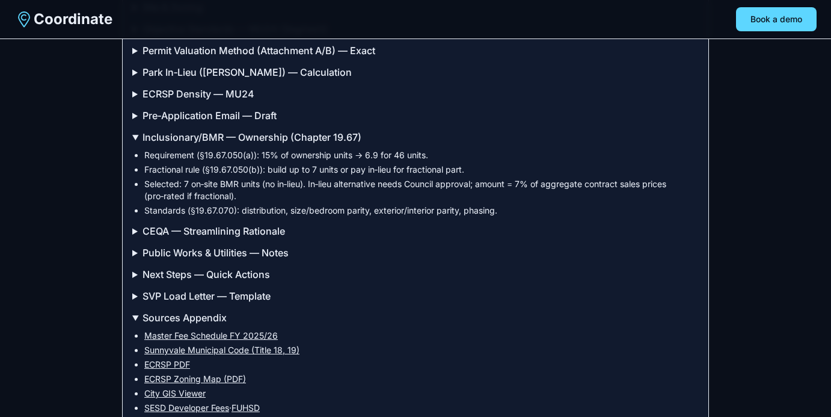 The height and width of the screenshot is (417, 831). I want to click on a: Sunnyvale Municipal Code (Title 18, 19), so click(222, 349).